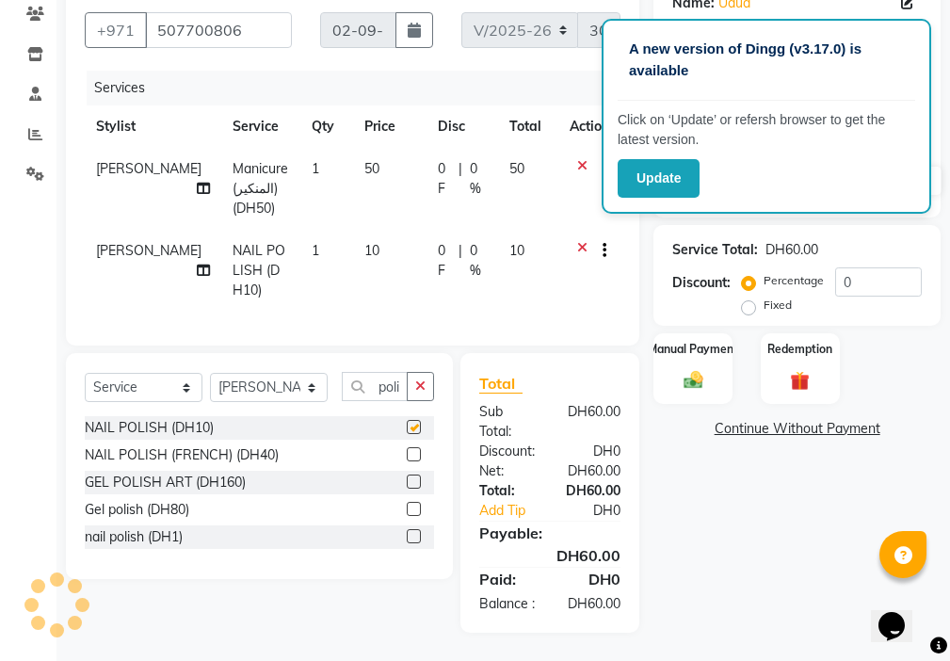  What do you see at coordinates (134, 537) in the screenshot?
I see `div: nail polish (DH1)` at bounding box center [134, 537].